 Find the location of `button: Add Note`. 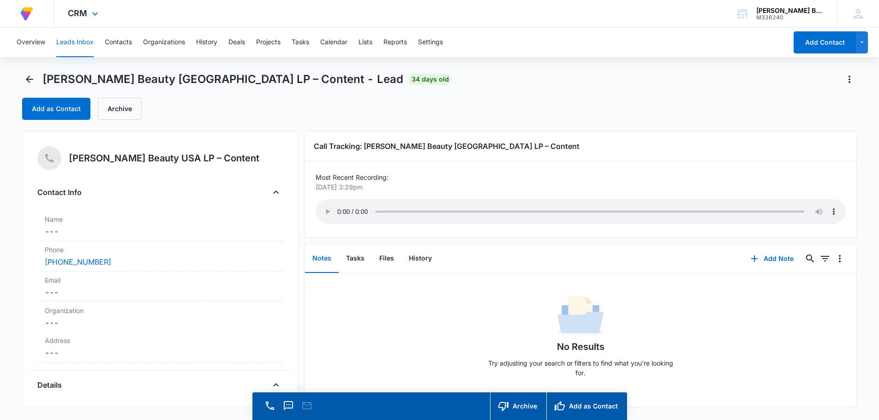

button: Add Note is located at coordinates (772, 259).